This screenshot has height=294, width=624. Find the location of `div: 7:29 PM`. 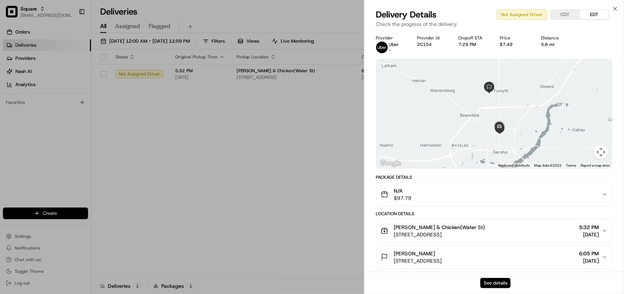

div: 7:29 PM is located at coordinates (473, 45).